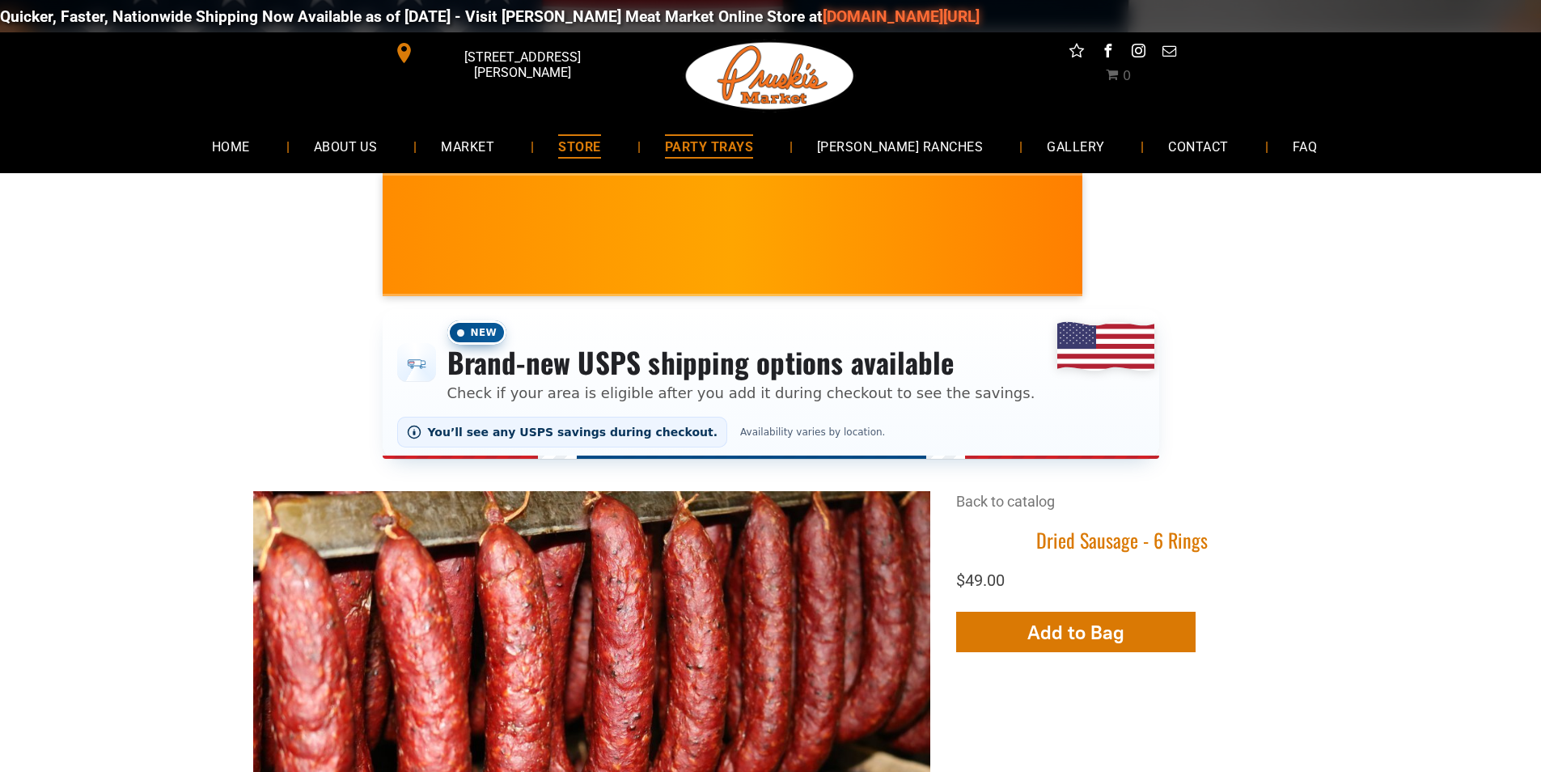  Describe the element at coordinates (1138, 53) in the screenshot. I see `a: instagram` at that location.